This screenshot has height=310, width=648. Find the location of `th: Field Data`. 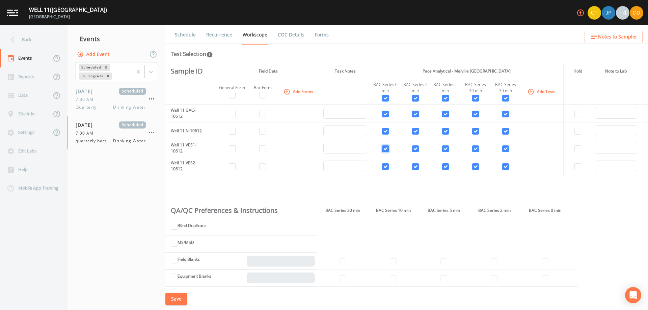

th: Field Data is located at coordinates (268, 71).